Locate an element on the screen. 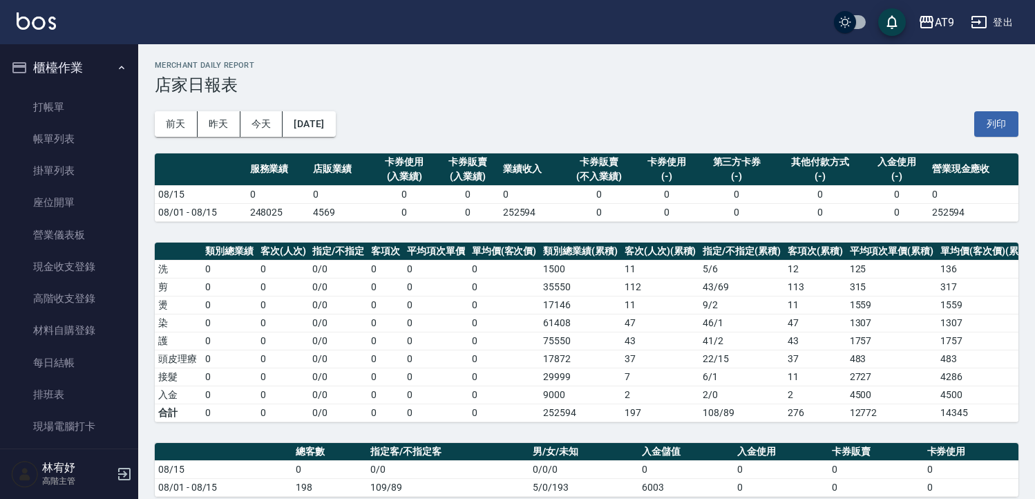  td: 47 is located at coordinates (661, 323).